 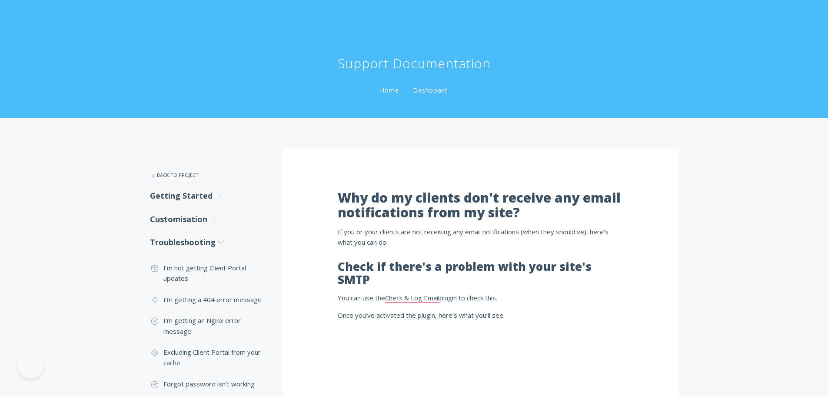 I want to click on p: If you or your clients are not receiving any email notifications (when they should've), here's wh..., so click(x=480, y=237).